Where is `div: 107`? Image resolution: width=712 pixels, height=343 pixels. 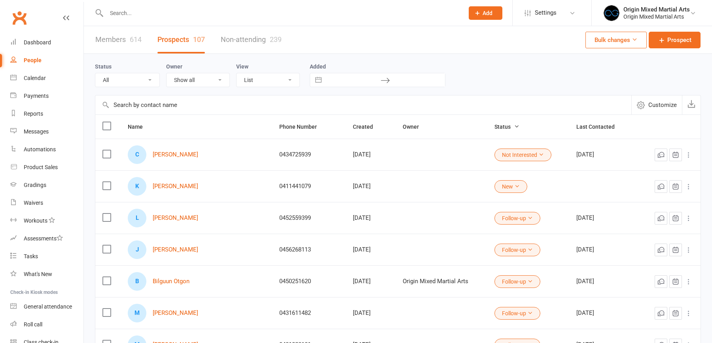 div: 107 is located at coordinates (199, 39).